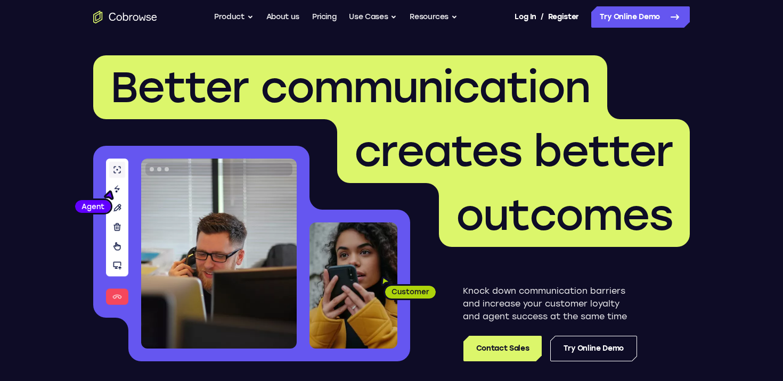  Describe the element at coordinates (502, 349) in the screenshot. I see `a: Contact Sales` at that location.